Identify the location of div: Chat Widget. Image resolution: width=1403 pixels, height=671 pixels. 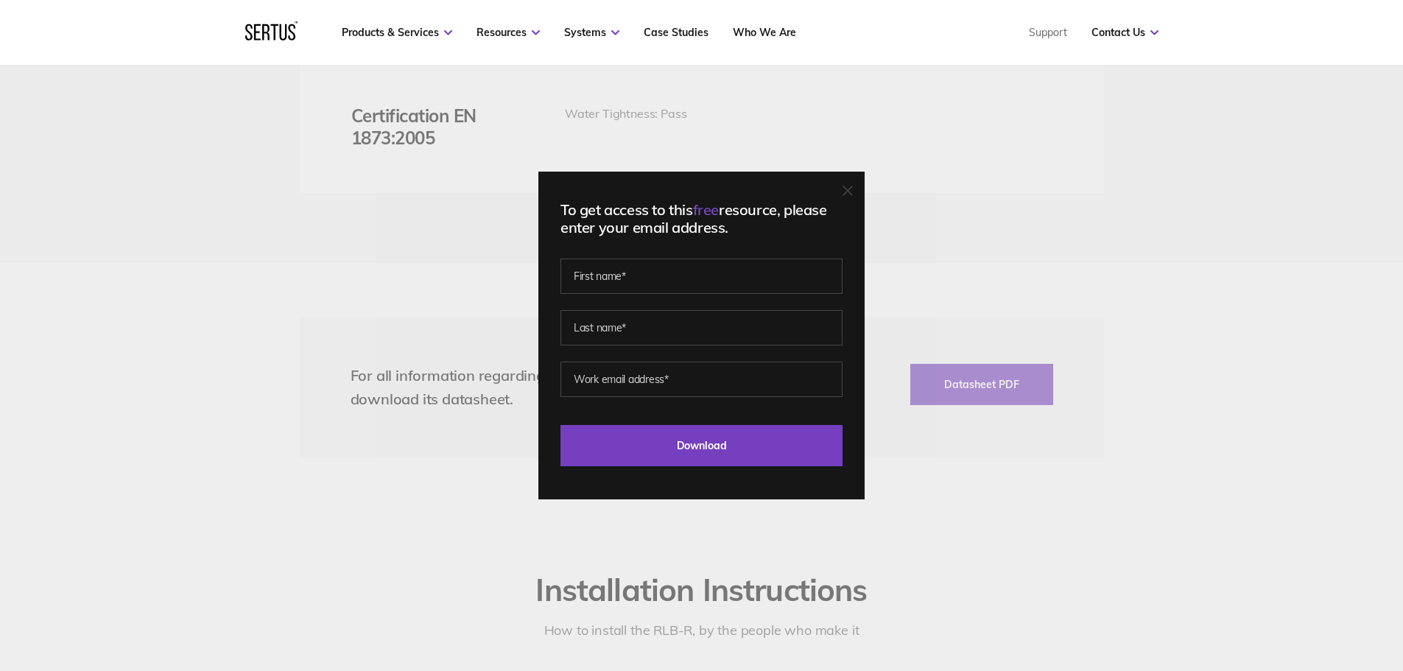
(1270, 585).